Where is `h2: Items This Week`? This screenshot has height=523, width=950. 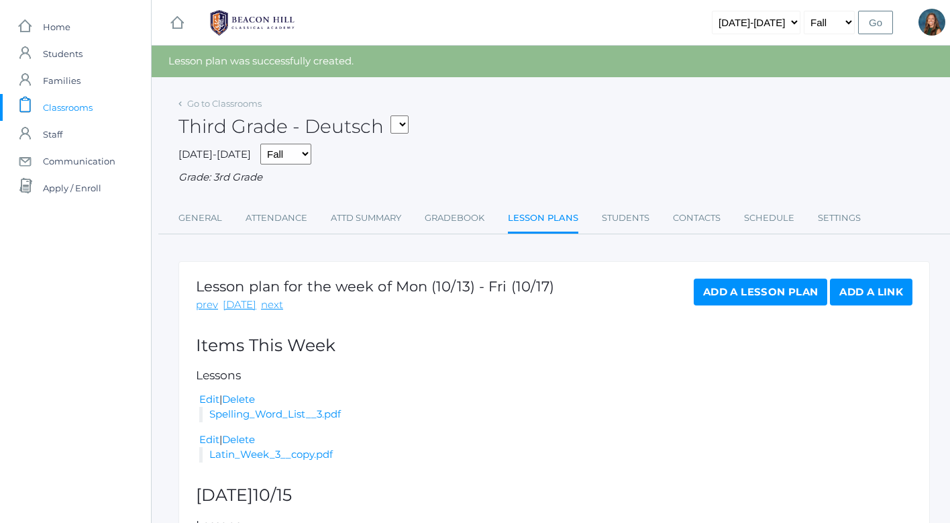 h2: Items This Week is located at coordinates (554, 346).